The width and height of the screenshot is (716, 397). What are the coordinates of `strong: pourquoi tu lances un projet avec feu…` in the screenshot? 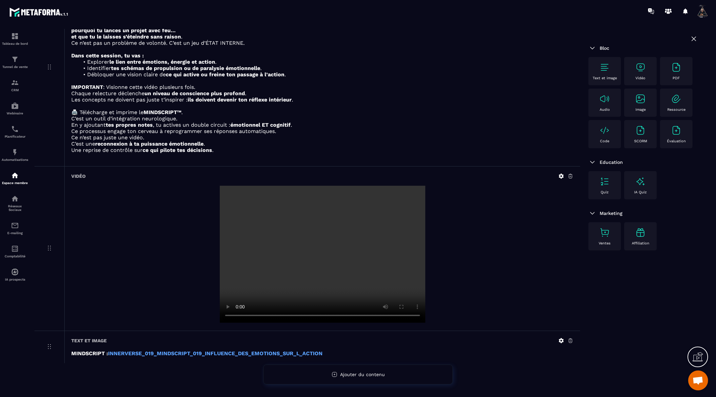 It's located at (123, 30).